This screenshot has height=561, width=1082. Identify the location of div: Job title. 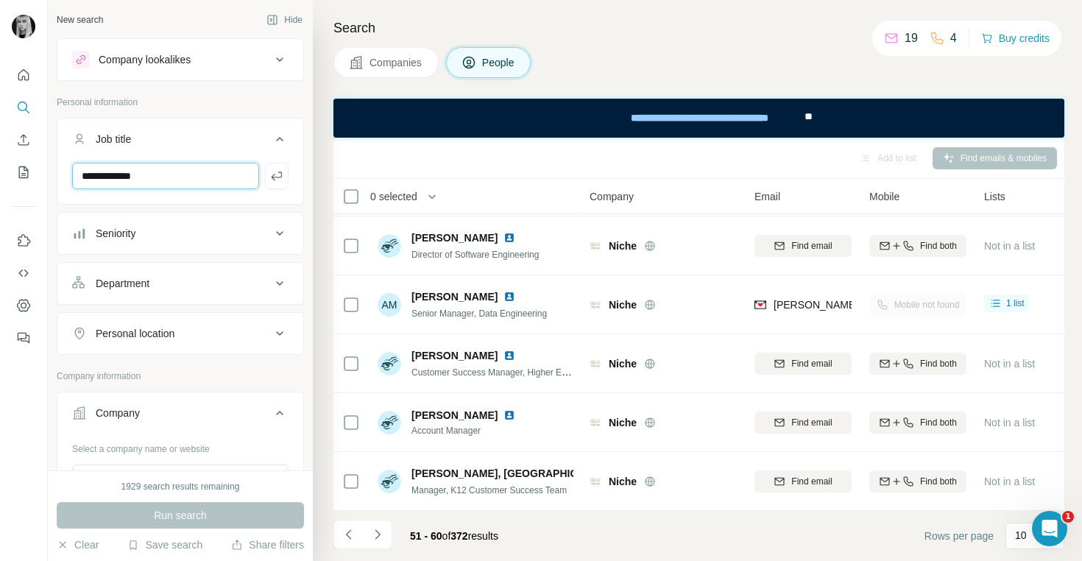
(113, 139).